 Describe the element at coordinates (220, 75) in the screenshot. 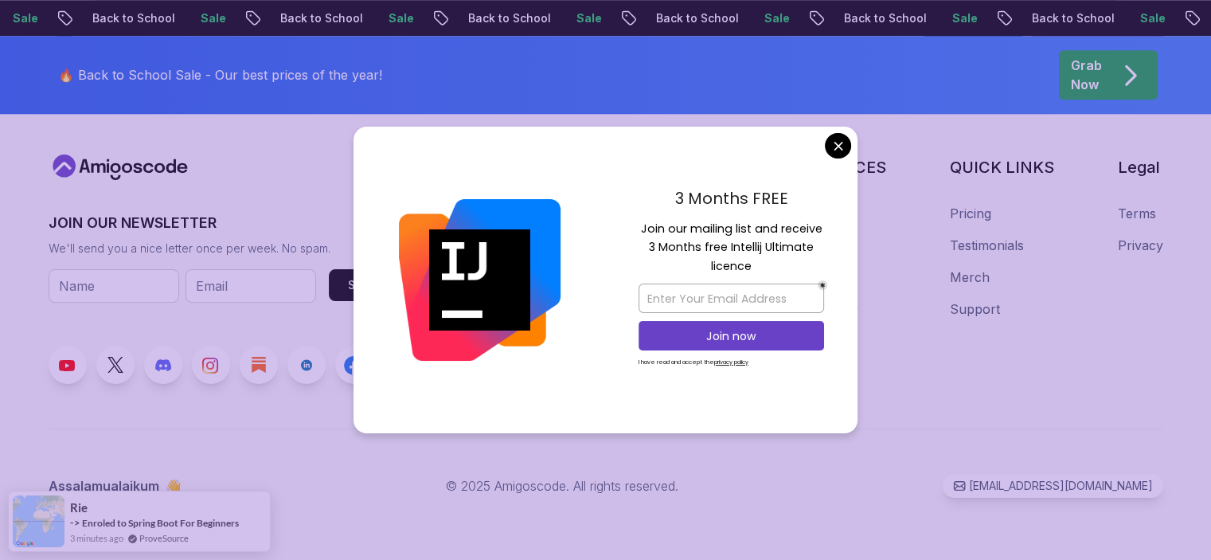

I see `p: 🔥 Back to School Sale - Our best prices of the year!` at that location.